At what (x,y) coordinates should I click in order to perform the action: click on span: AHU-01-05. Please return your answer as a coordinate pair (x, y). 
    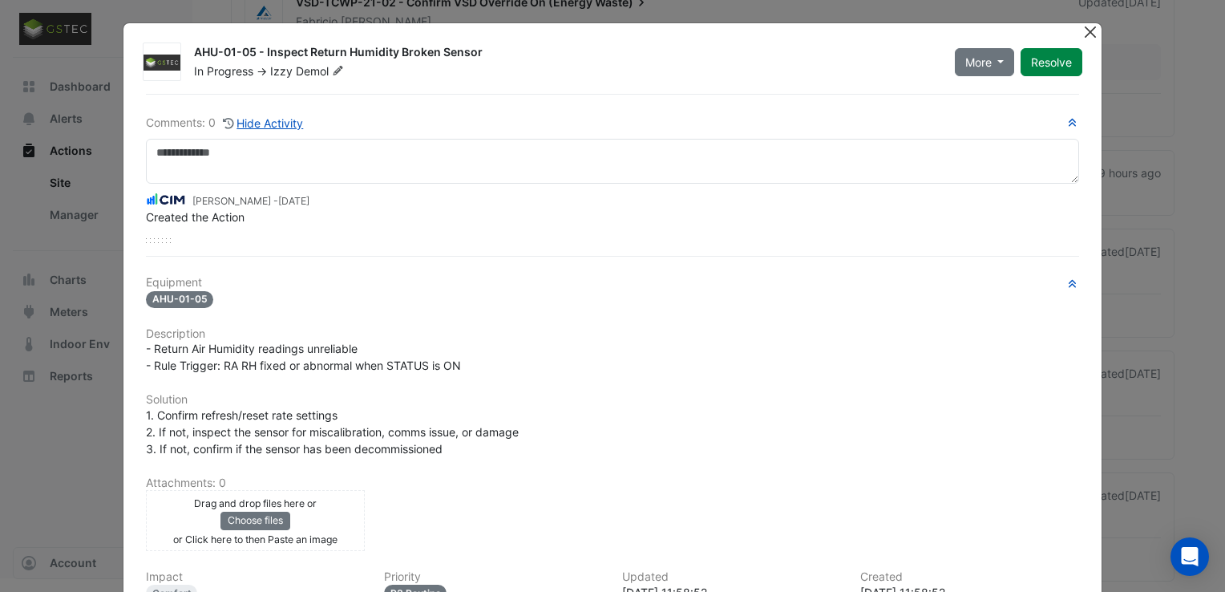
    Looking at the image, I should click on (180, 299).